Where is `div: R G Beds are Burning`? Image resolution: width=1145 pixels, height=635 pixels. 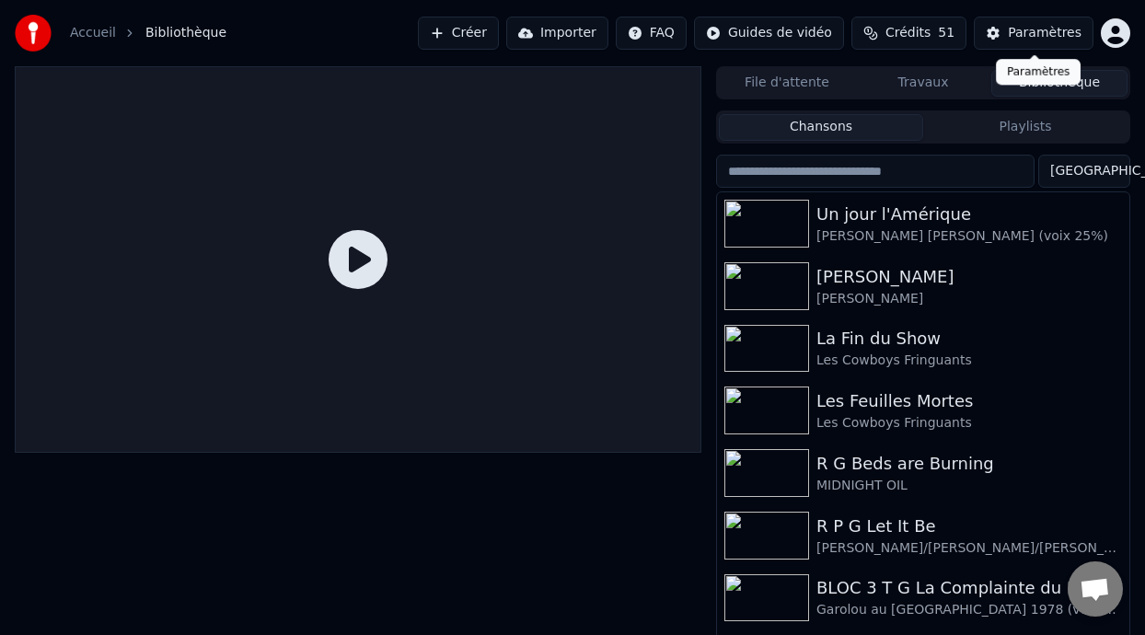
div: R G Beds are Burning is located at coordinates (969, 464).